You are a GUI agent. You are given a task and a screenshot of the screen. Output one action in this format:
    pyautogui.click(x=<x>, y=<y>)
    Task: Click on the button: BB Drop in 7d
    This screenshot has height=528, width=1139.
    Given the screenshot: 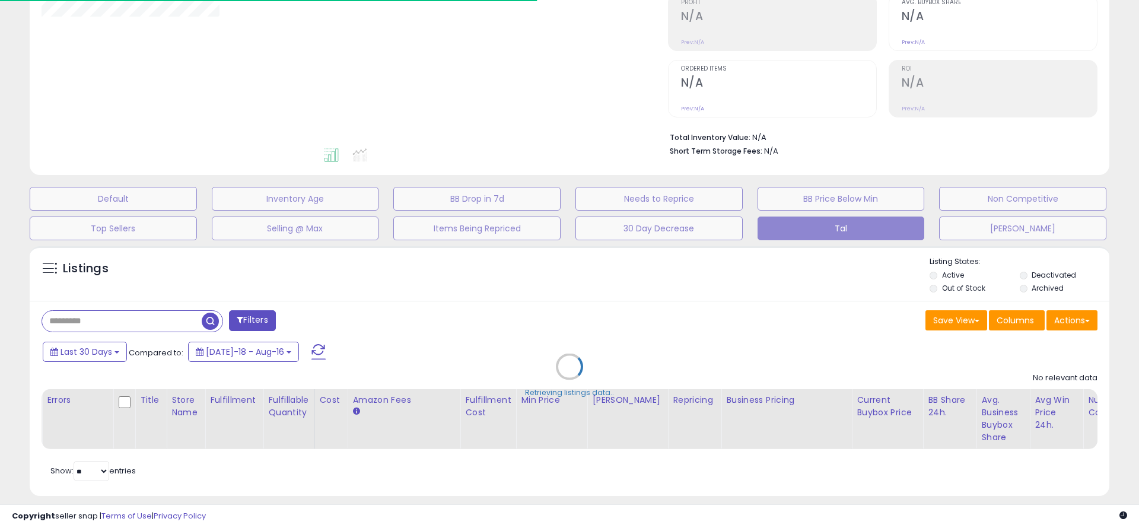 What is the action you would take?
    pyautogui.click(x=477, y=199)
    